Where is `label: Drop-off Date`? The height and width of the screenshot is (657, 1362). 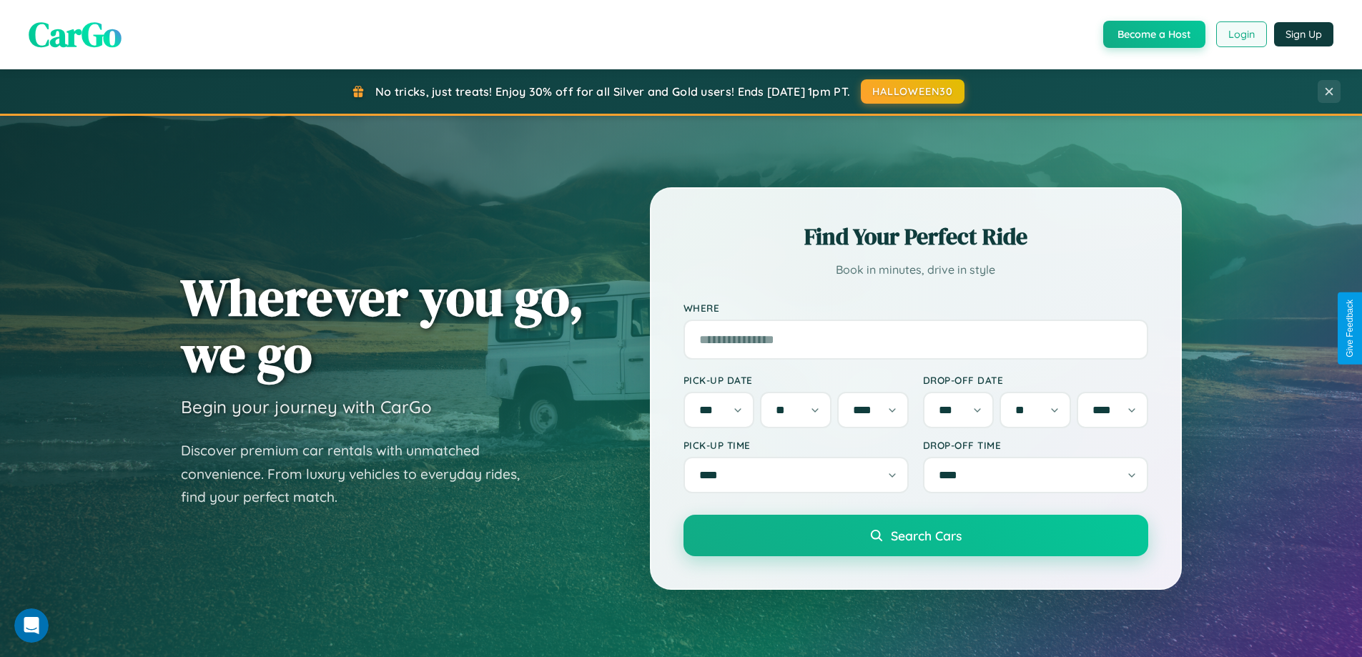 label: Drop-off Date is located at coordinates (1035, 380).